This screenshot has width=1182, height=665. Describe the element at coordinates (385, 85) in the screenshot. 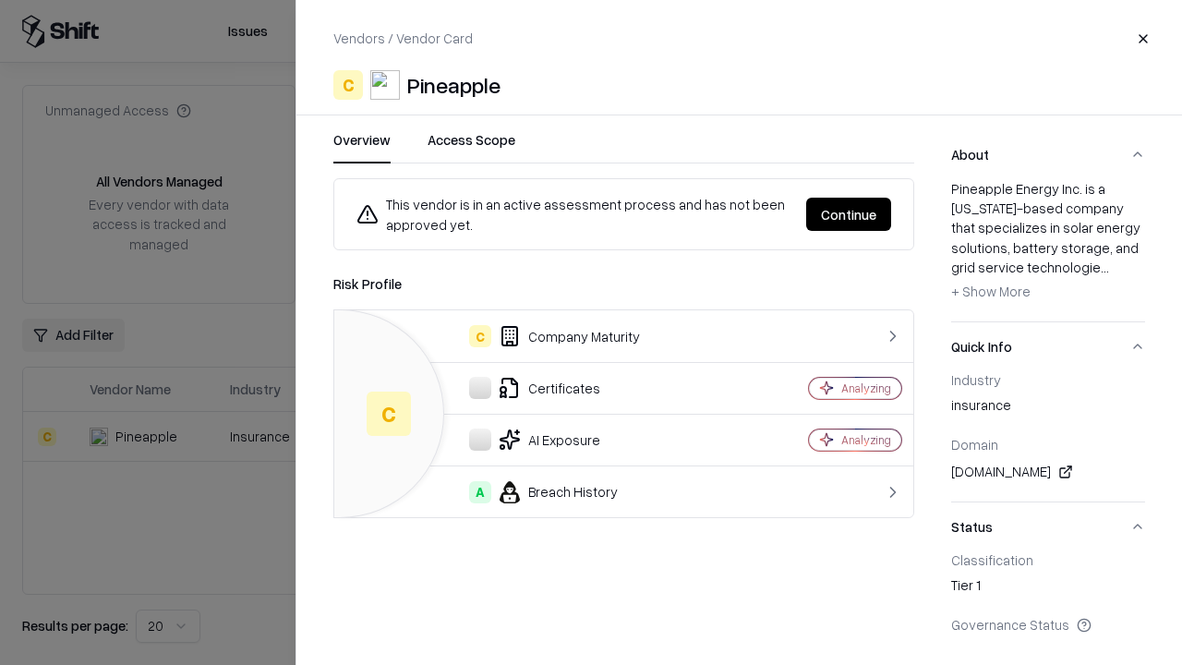

I see `img: Pineapple` at that location.